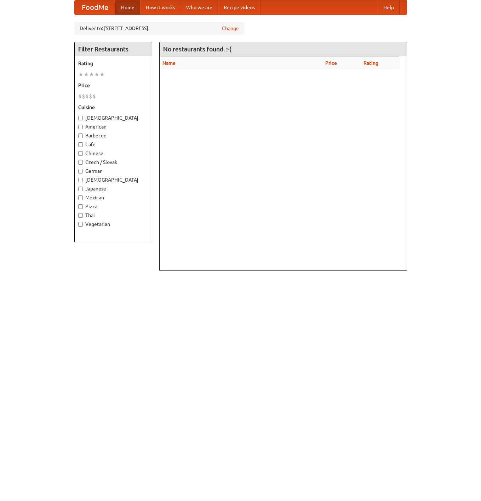 This screenshot has width=481, height=501. What do you see at coordinates (128, 7) in the screenshot?
I see `a: Home` at bounding box center [128, 7].